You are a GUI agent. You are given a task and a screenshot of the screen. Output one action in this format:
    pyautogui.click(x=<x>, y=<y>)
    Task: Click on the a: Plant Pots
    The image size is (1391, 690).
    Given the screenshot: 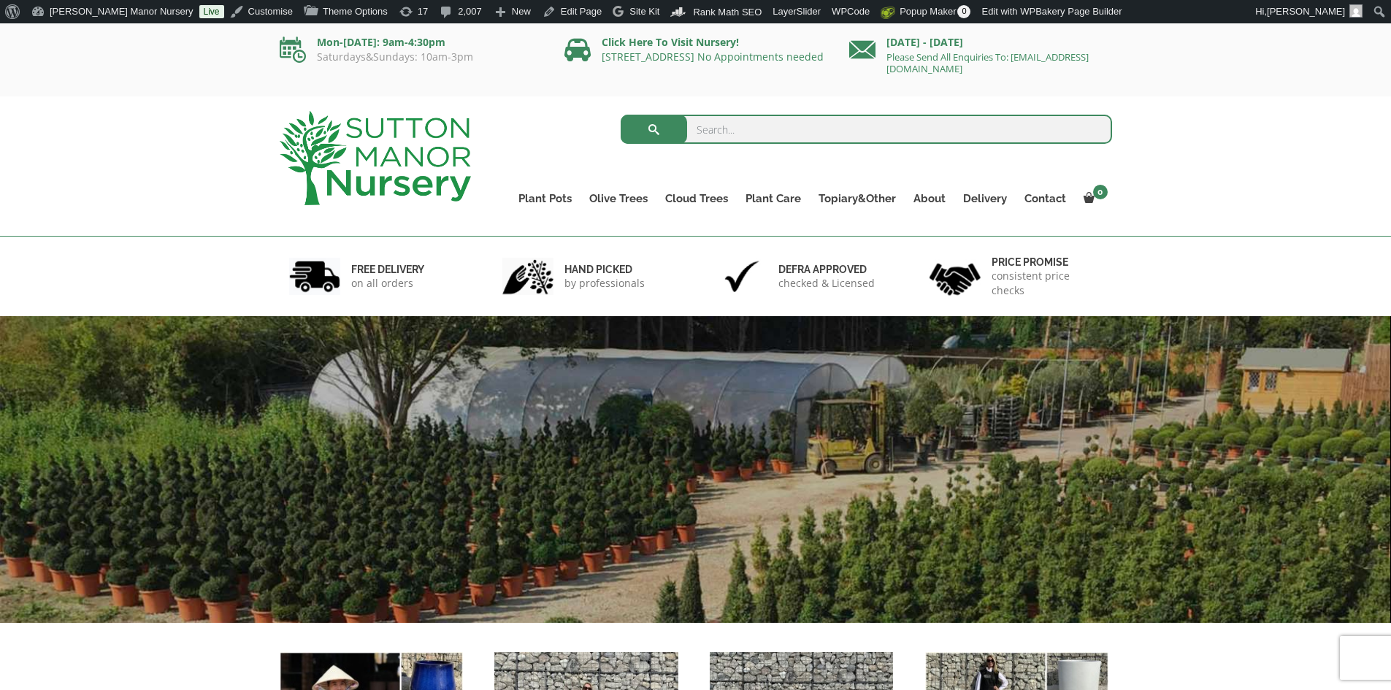 What is the action you would take?
    pyautogui.click(x=545, y=199)
    